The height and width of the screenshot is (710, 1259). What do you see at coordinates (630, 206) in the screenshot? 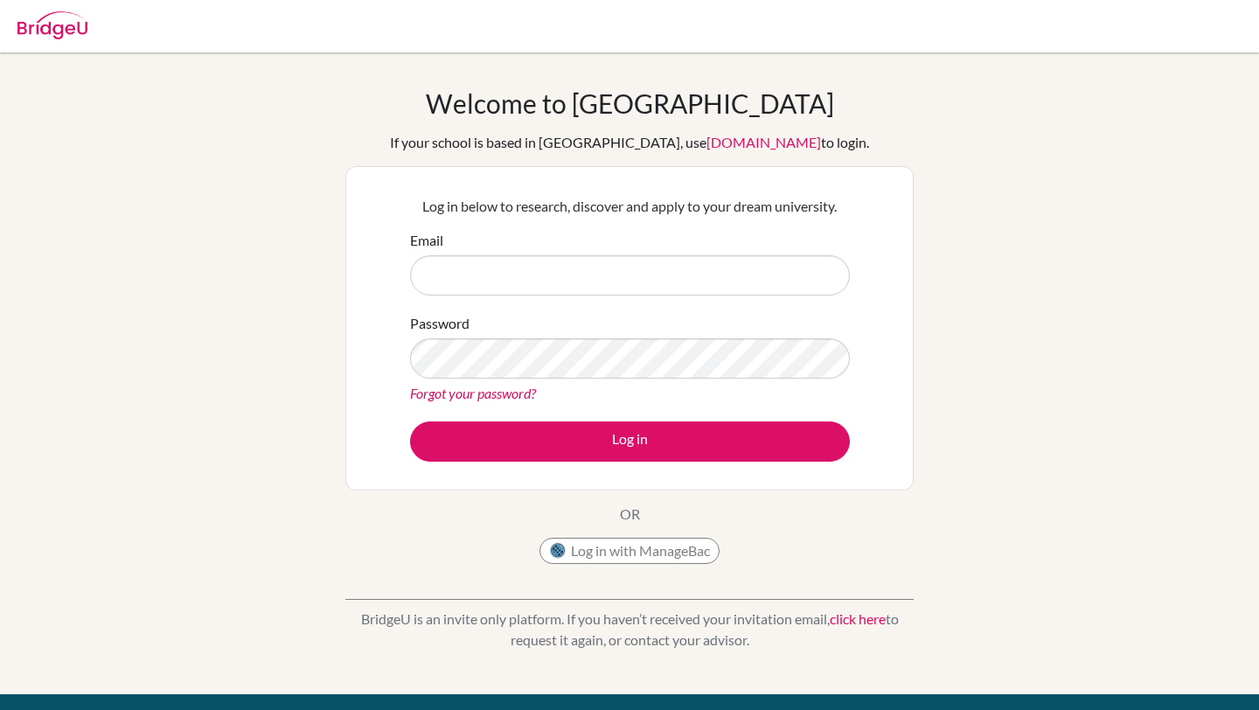
I see `p: Log in below to research, discover and apply to your dream university.` at bounding box center [630, 206].